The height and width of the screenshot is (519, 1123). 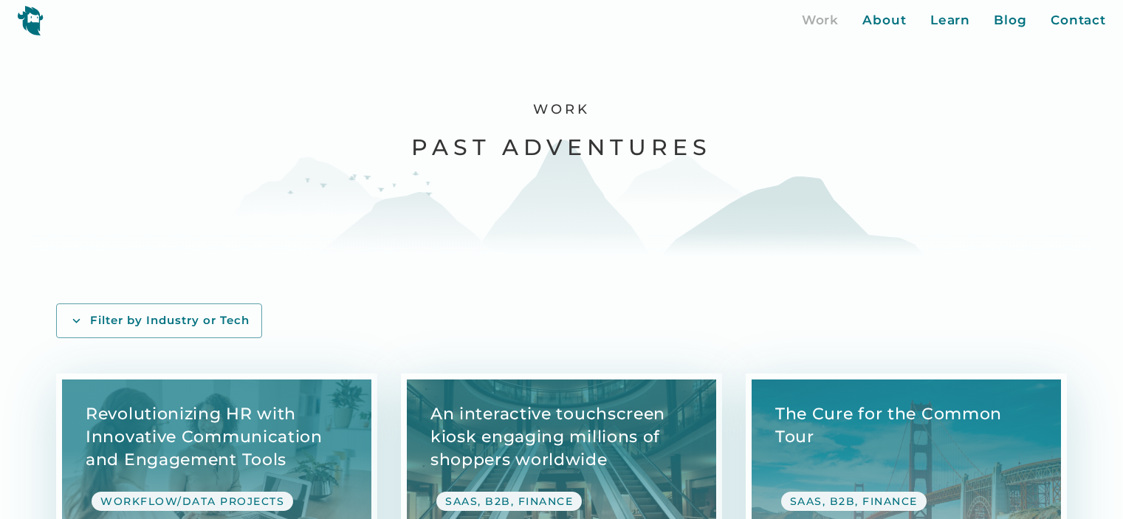 What do you see at coordinates (1010, 21) in the screenshot?
I see `a: Blog` at bounding box center [1010, 21].